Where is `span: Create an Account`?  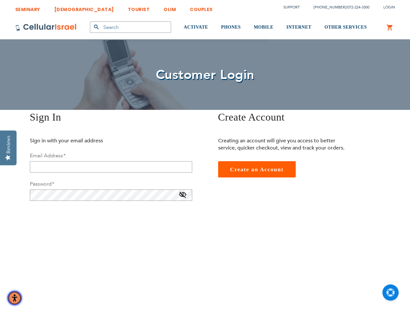
span: Create an Account is located at coordinates (257, 169).